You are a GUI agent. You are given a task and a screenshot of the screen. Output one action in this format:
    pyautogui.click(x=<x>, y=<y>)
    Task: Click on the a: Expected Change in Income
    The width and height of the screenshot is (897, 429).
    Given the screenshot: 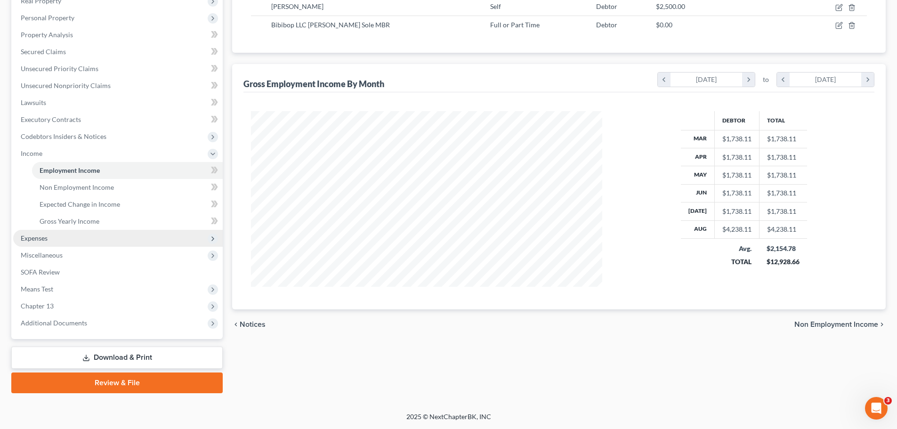 What is the action you would take?
    pyautogui.click(x=127, y=204)
    